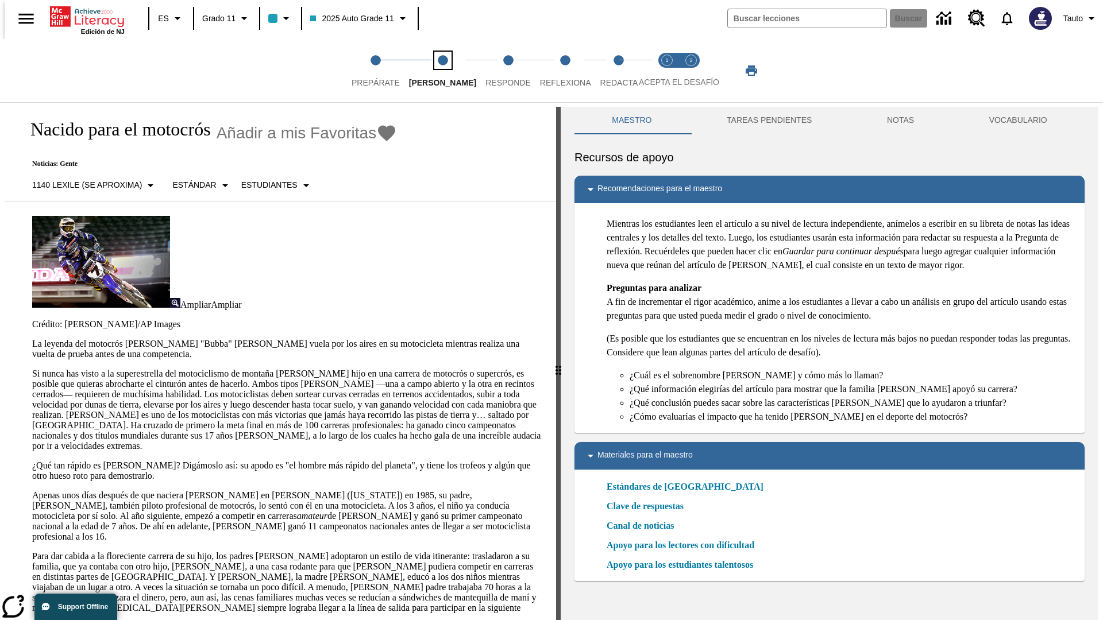 The height and width of the screenshot is (620, 1103). Describe the element at coordinates (307, 133) in the screenshot. I see `button: Añadir a mis Favoritas - Nacido para el motocrós` at that location.